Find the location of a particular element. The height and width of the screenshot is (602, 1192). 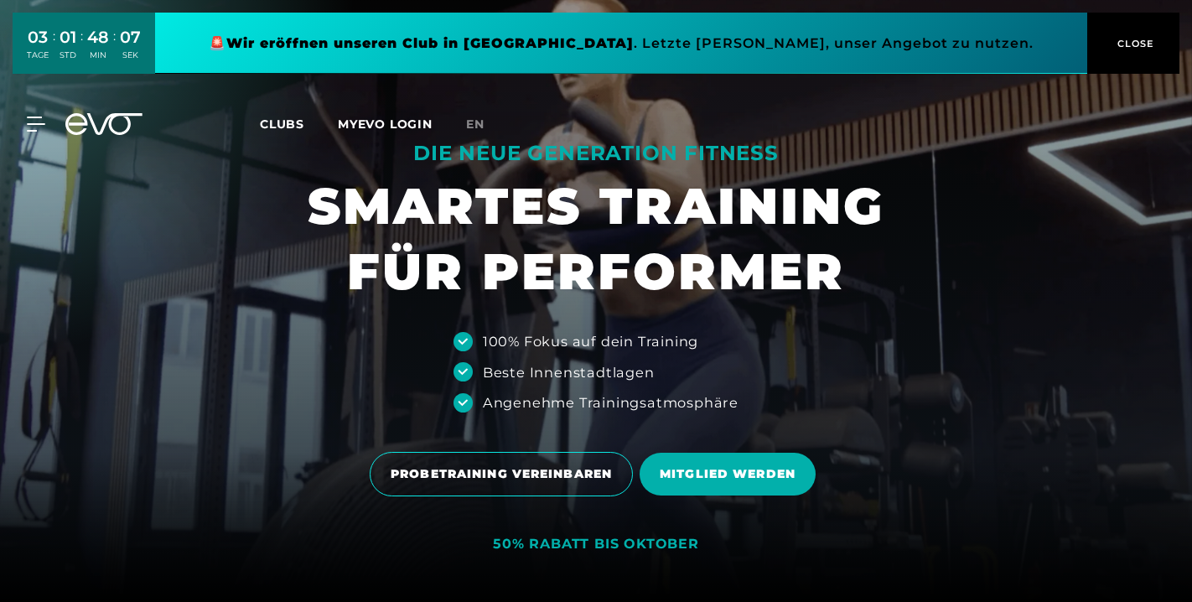

span: Clubs is located at coordinates (282, 124).